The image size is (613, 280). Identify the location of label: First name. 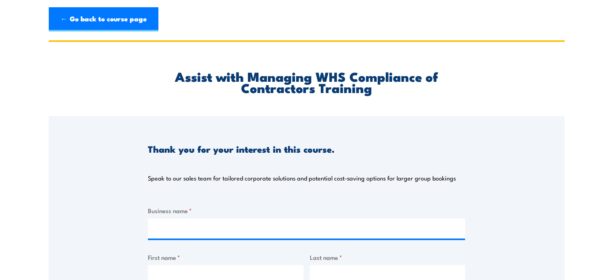
(226, 257).